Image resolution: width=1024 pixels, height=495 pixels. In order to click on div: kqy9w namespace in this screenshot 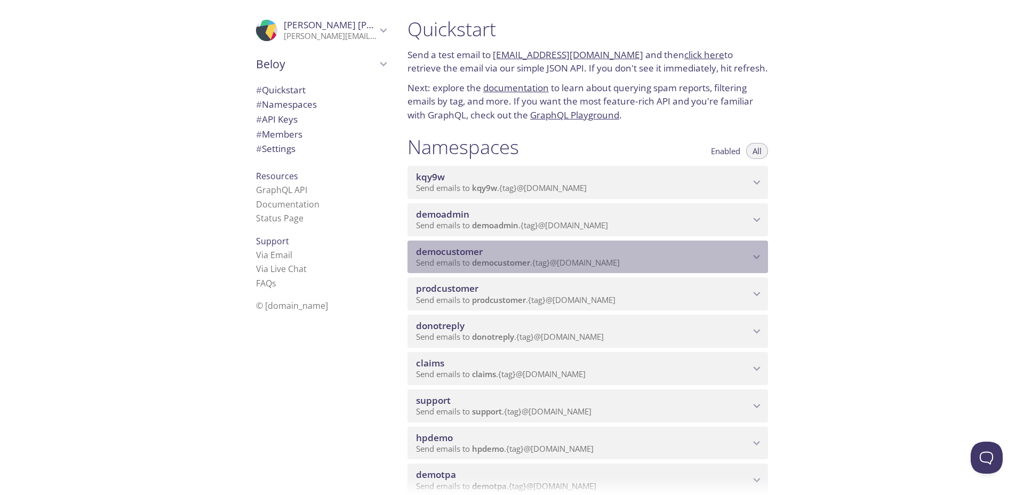, I will do `click(587, 182)`.